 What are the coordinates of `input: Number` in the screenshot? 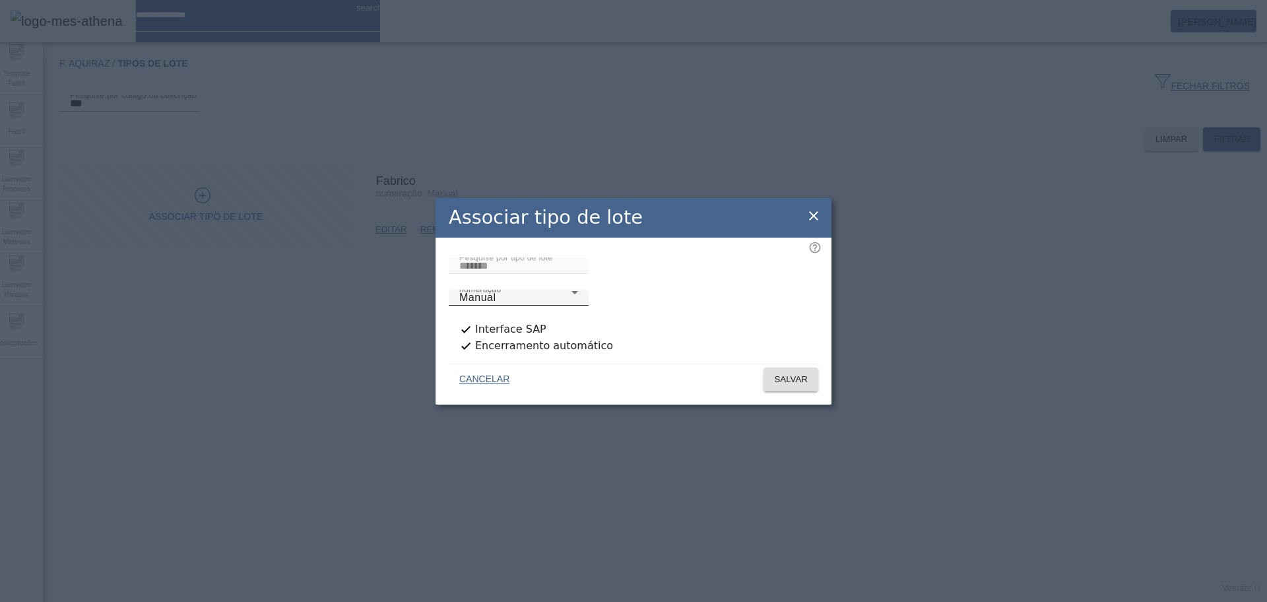 It's located at (519, 266).